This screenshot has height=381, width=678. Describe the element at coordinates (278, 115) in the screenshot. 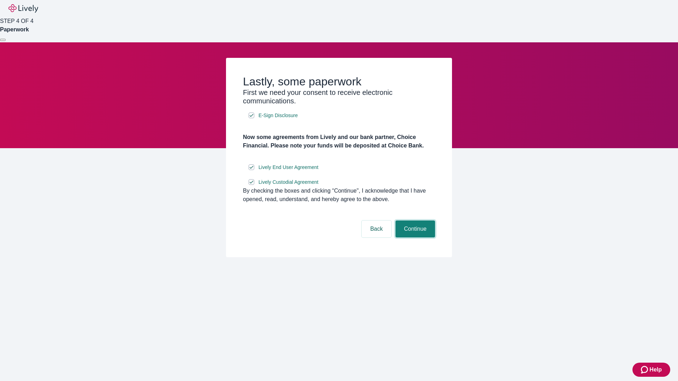

I see `span: E-Sign Disclosure` at that location.